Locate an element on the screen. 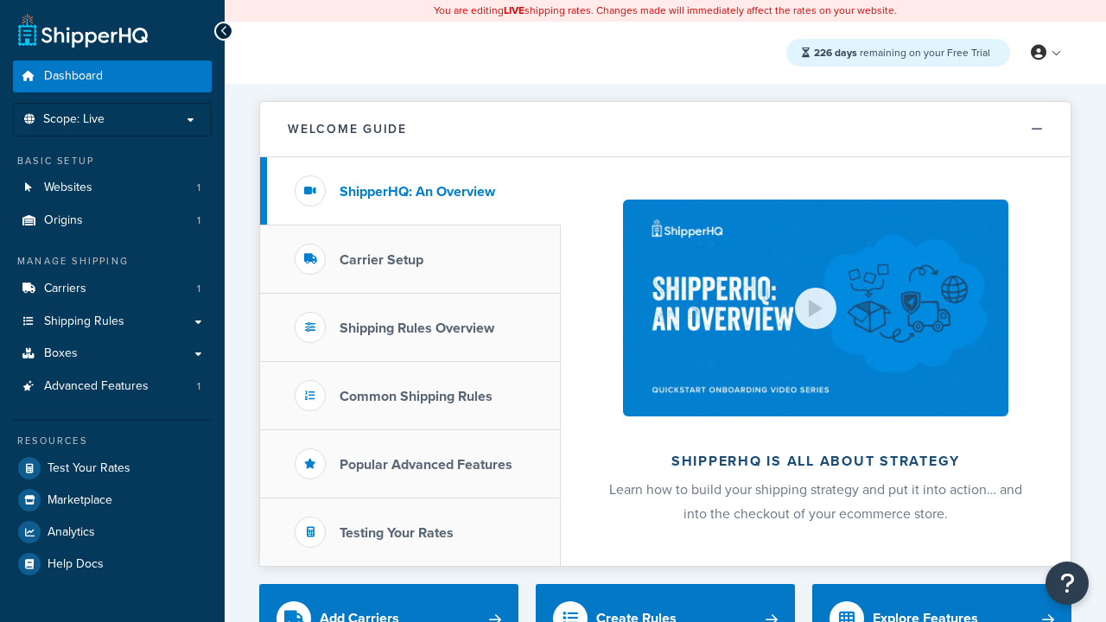  button: Welcome Guide is located at coordinates (666, 130).